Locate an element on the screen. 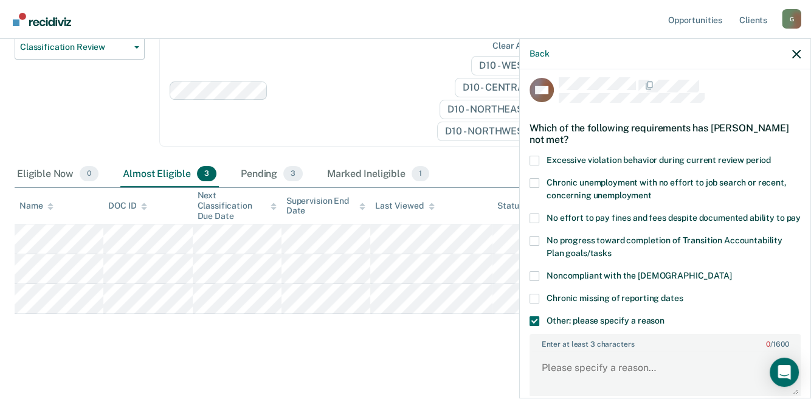 This screenshot has width=811, height=399. img: Recidiviz is located at coordinates (42, 19).